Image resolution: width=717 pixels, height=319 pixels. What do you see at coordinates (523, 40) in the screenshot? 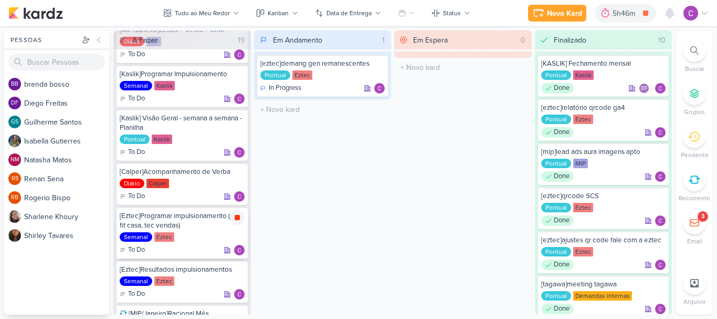
I see `div: 0` at bounding box center [523, 40].